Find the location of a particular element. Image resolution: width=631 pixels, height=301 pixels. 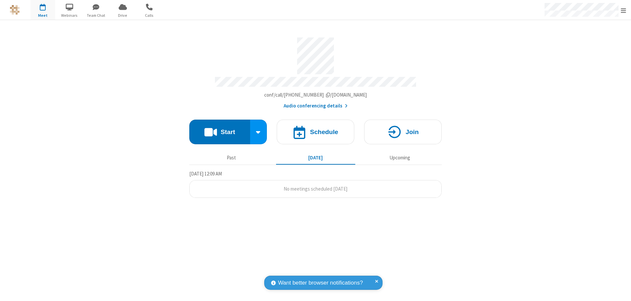

span: Copy my meeting room link is located at coordinates (316, 95).